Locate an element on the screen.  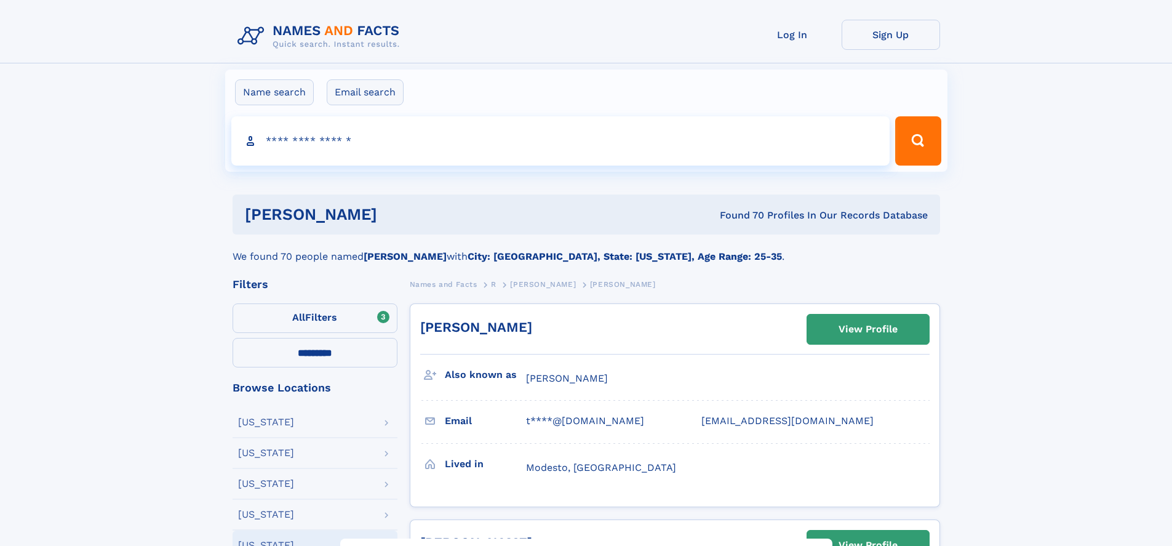
h3: Also known as is located at coordinates (485, 375).